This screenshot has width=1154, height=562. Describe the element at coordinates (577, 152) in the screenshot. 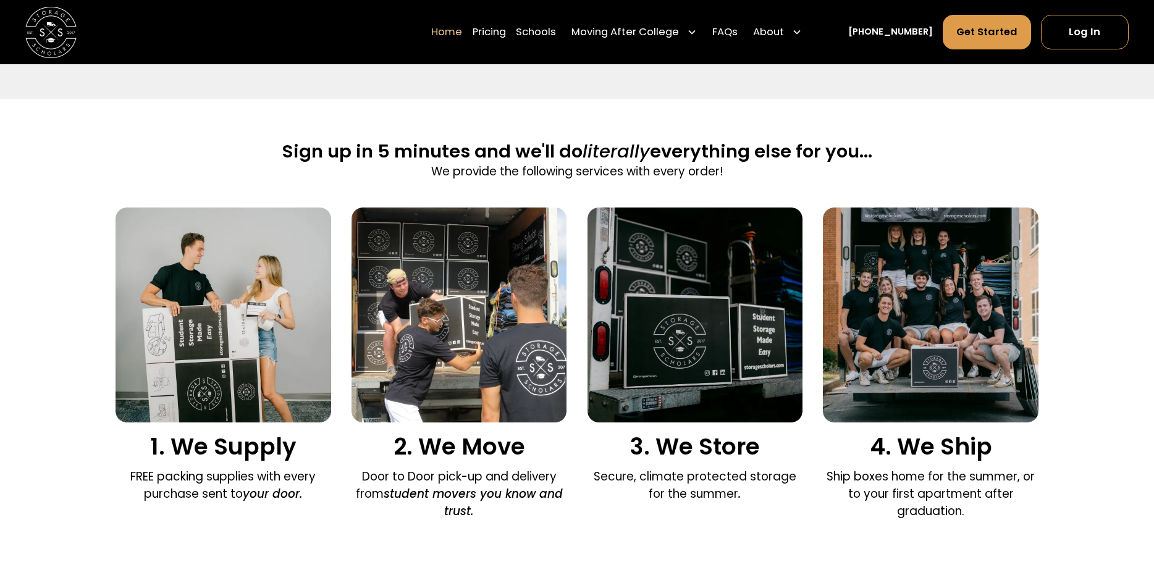

I see `h2: Sign up in 5 minutes and we'll do everything else for you...` at that location.